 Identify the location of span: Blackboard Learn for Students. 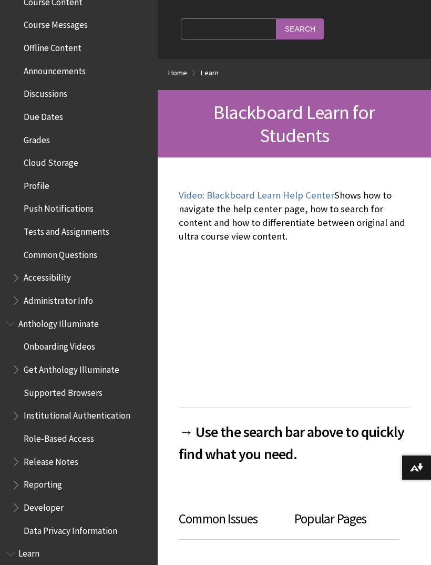
(294, 124).